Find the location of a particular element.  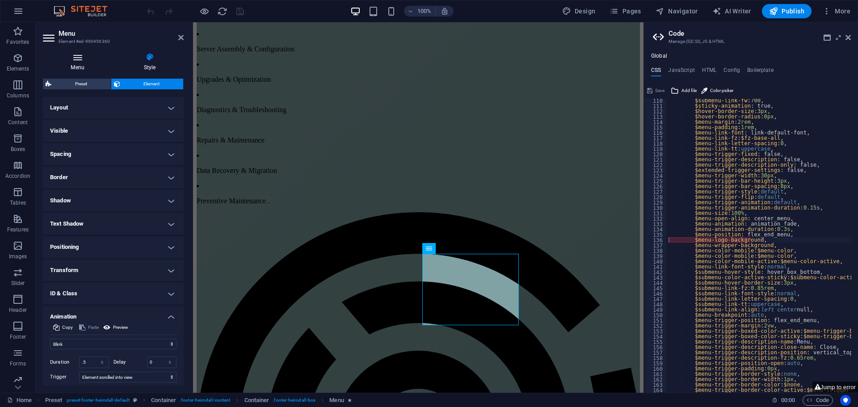

h6: 100% is located at coordinates (425, 11).